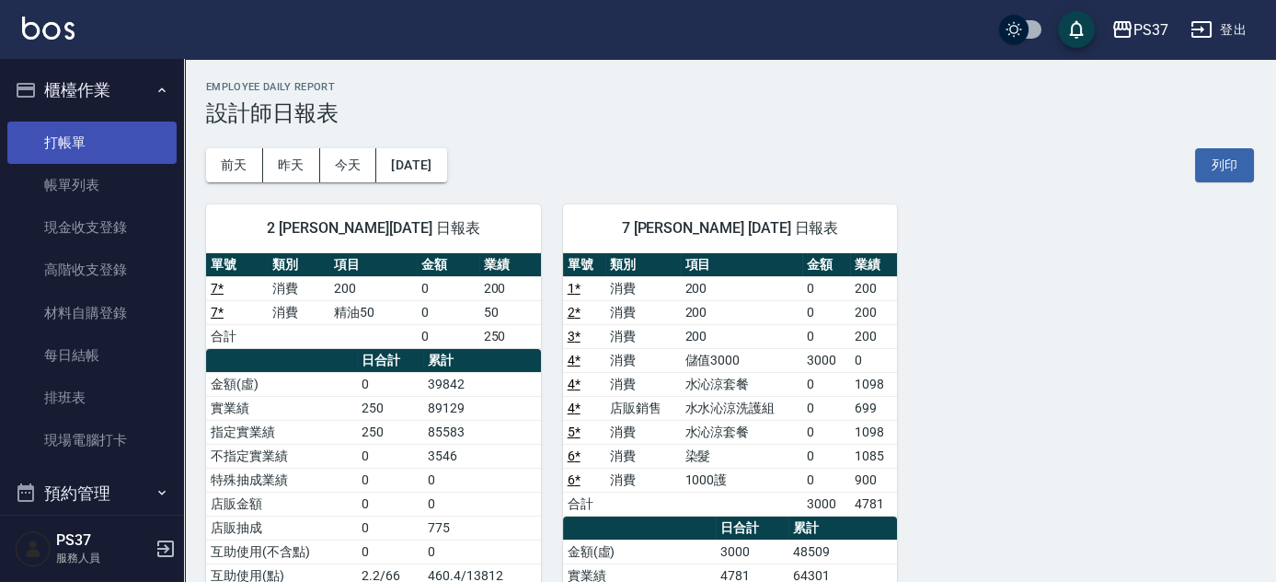 Image resolution: width=1276 pixels, height=582 pixels. Describe the element at coordinates (1225, 165) in the screenshot. I see `button: 列印` at that location.